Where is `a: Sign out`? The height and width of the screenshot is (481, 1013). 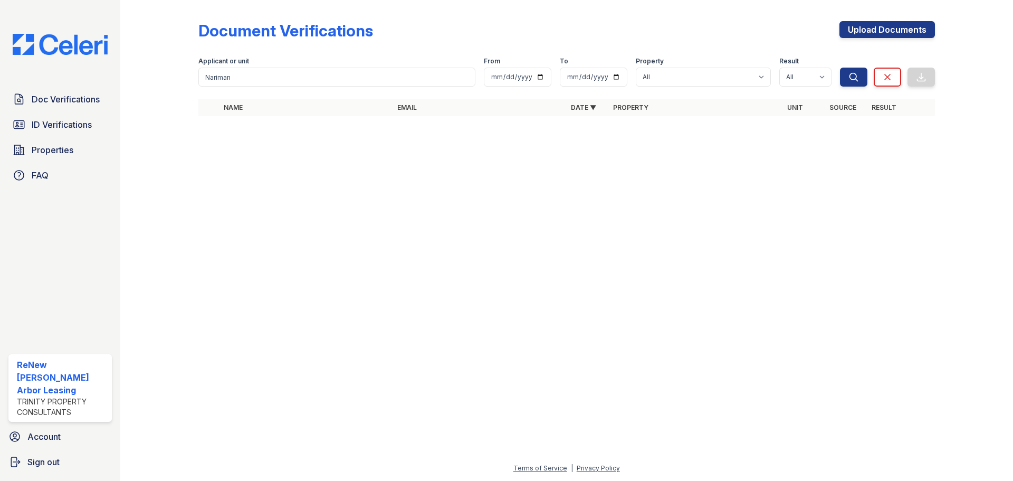 a: Sign out is located at coordinates (60, 462).